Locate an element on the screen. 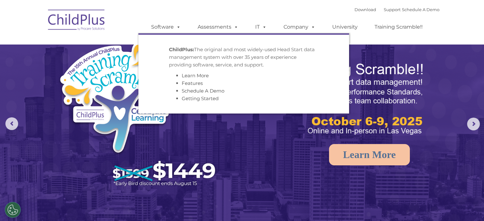 The width and height of the screenshot is (484, 221). a: Getting Started is located at coordinates (200, 98).